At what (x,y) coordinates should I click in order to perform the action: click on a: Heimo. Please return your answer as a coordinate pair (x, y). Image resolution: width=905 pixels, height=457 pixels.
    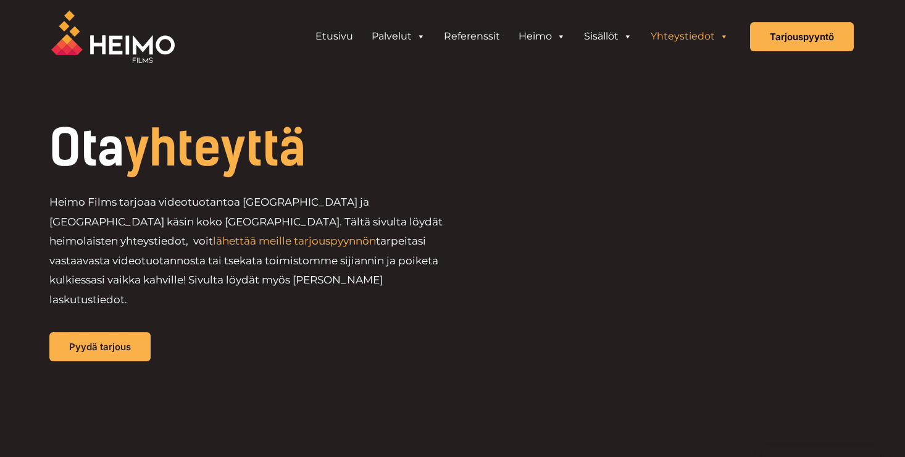
    Looking at the image, I should click on (542, 36).